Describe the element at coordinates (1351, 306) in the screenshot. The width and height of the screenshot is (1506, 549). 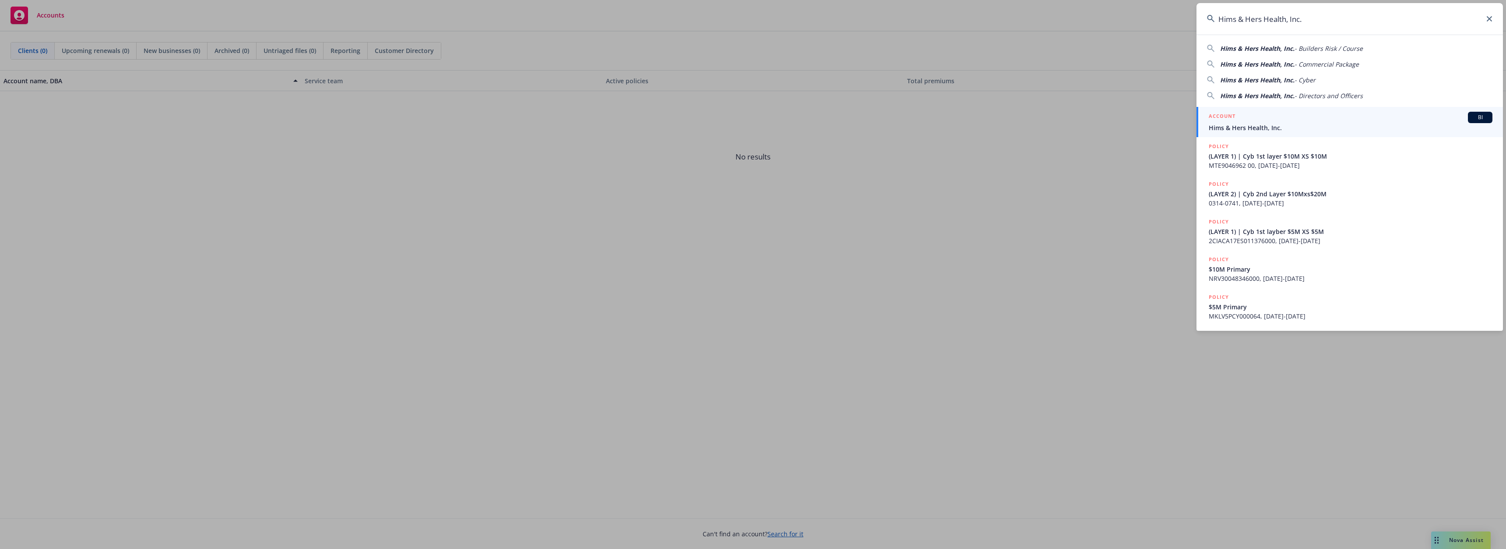
I see `span: $5M Primary` at that location.